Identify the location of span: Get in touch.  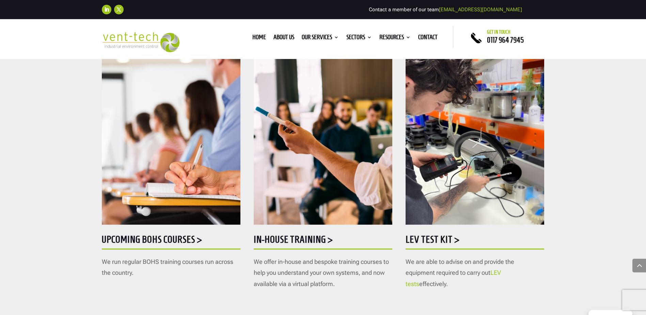
(498, 32).